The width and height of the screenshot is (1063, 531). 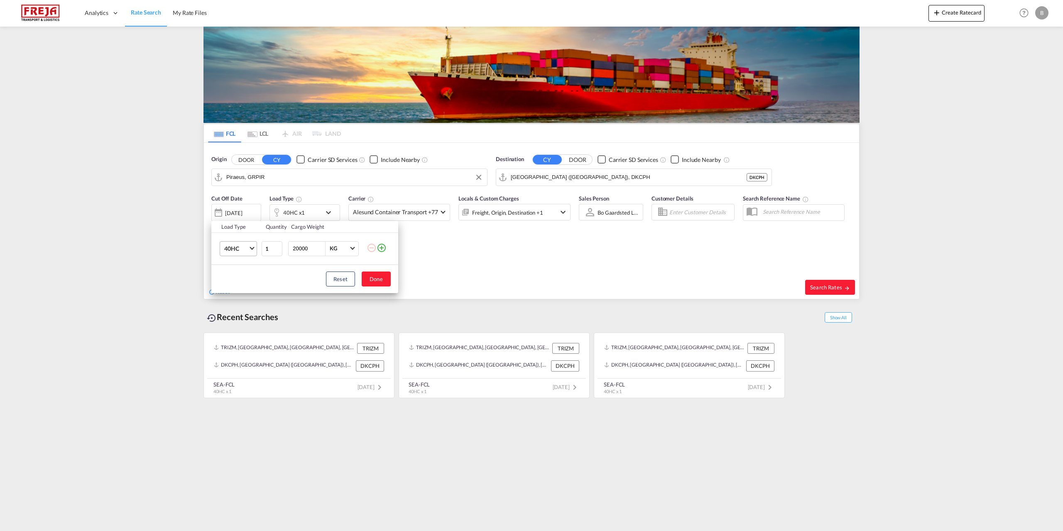 I want to click on md-select: Choose: 40HC, so click(x=238, y=249).